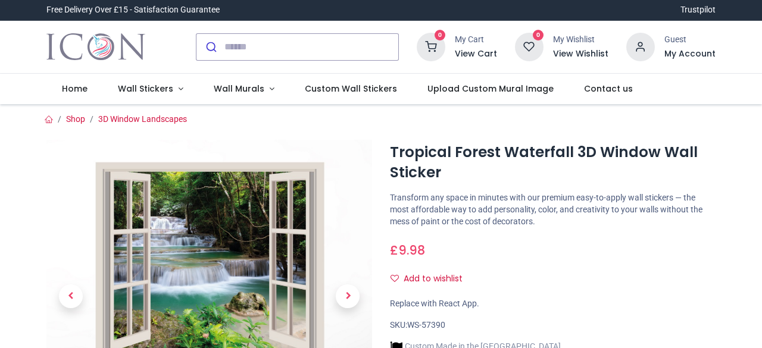  Describe the element at coordinates (581, 54) in the screenshot. I see `h6: View Wishlist` at that location.